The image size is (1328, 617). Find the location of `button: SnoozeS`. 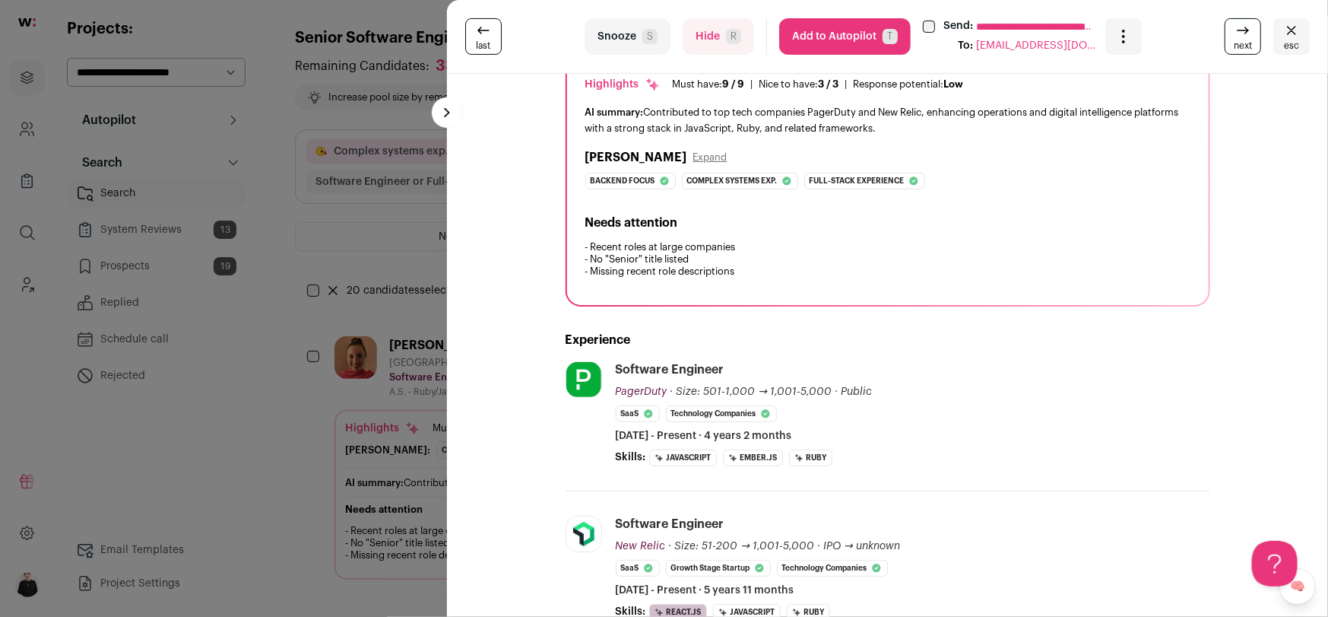

button: SnoozeS is located at coordinates (627, 37).